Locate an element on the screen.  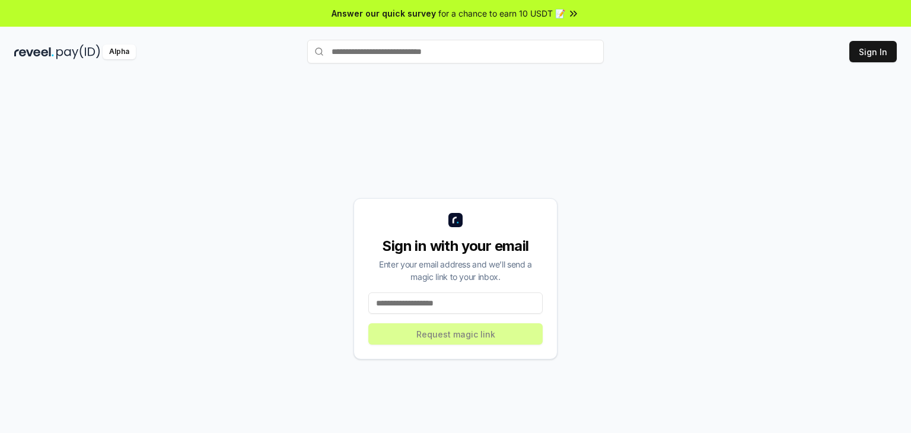
img: pay_id is located at coordinates (78, 52).